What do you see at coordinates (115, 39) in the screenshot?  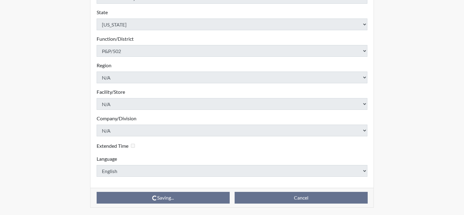 I see `label: Function/District` at bounding box center [115, 39].